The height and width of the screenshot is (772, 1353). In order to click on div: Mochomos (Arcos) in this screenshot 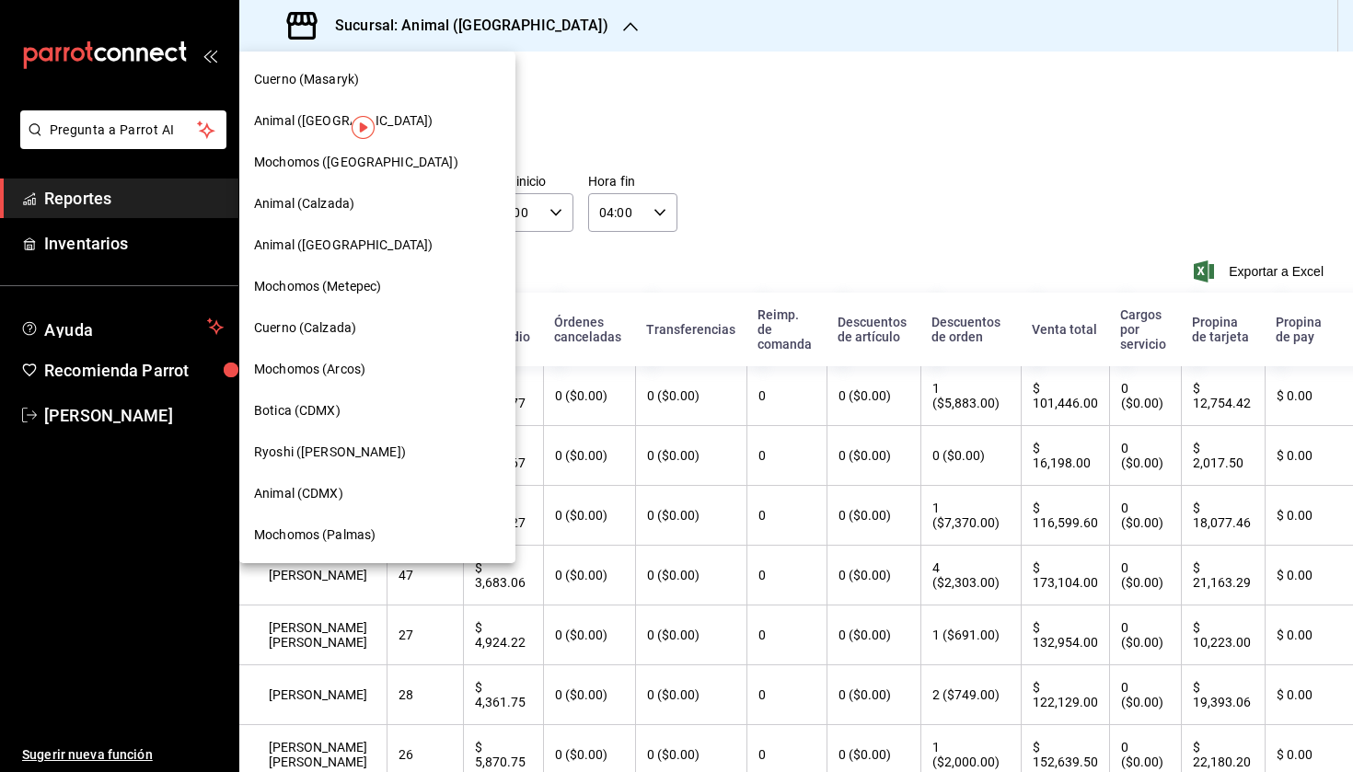, I will do `click(377, 369)`.